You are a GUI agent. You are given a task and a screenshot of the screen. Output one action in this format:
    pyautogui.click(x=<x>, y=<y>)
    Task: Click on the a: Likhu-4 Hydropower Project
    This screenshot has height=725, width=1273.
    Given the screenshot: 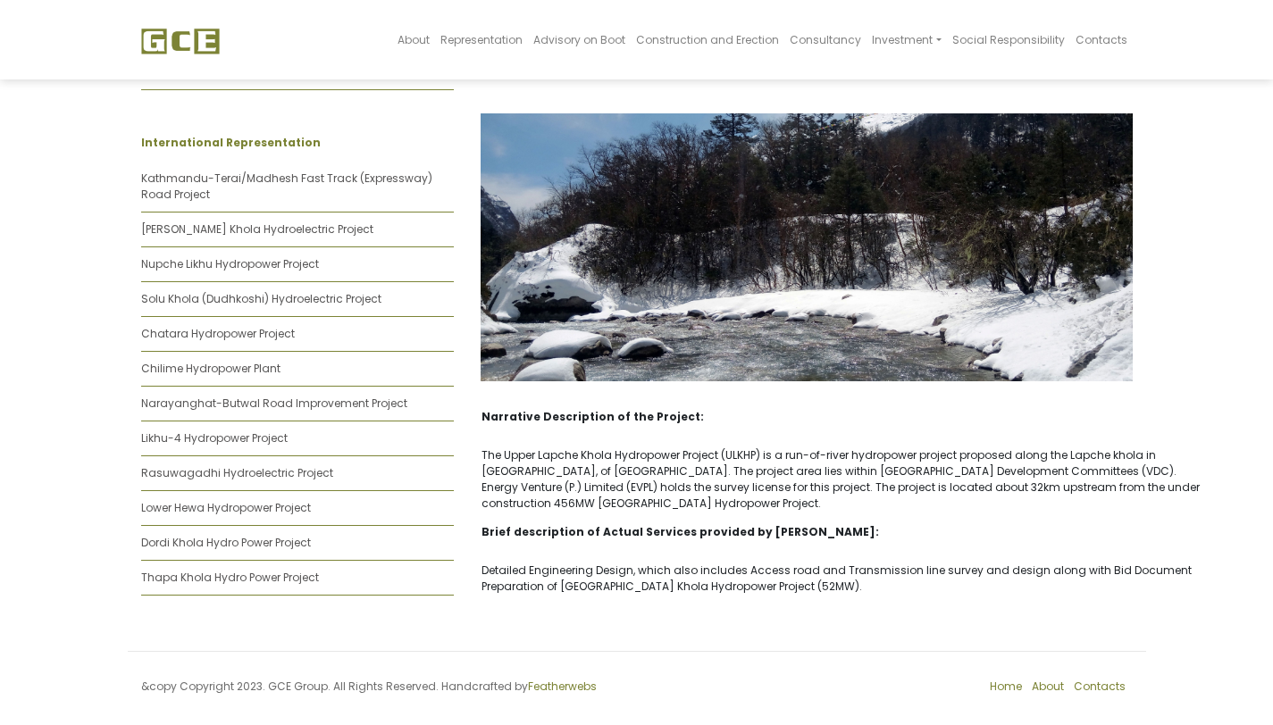 What is the action you would take?
    pyautogui.click(x=214, y=438)
    